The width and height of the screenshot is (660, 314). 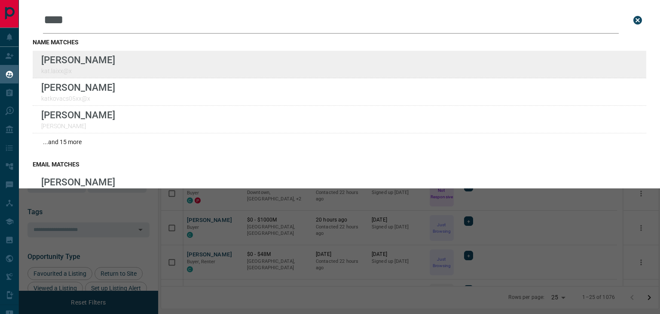 I want to click on h3: name matches, so click(x=339, y=42).